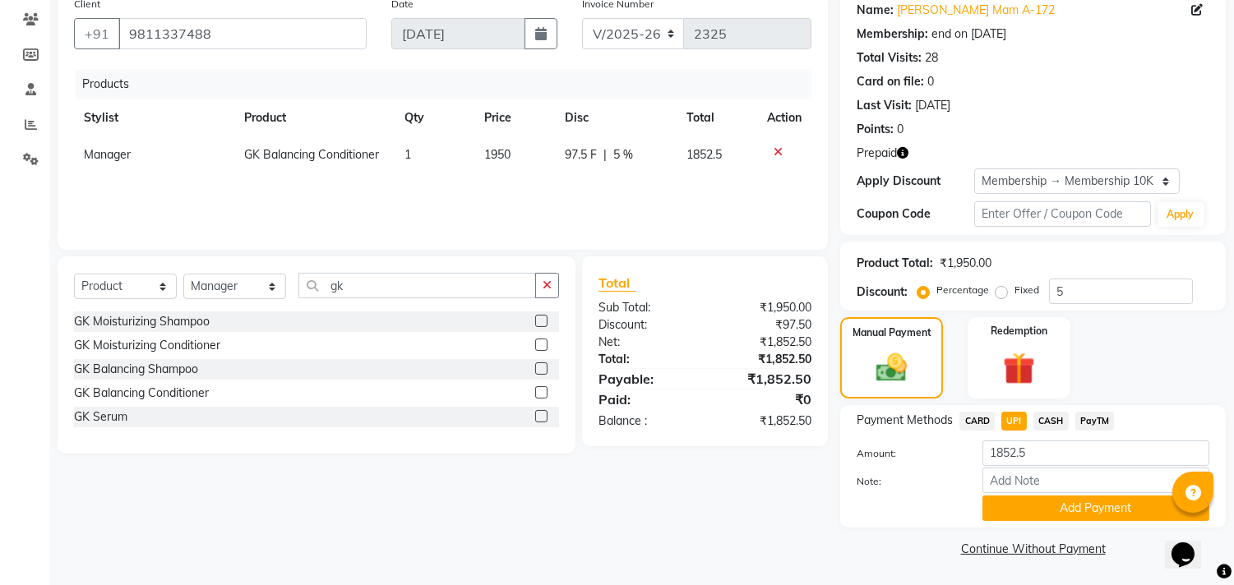 The image size is (1234, 585). What do you see at coordinates (704, 155) in the screenshot?
I see `span: 1852.5` at bounding box center [704, 155].